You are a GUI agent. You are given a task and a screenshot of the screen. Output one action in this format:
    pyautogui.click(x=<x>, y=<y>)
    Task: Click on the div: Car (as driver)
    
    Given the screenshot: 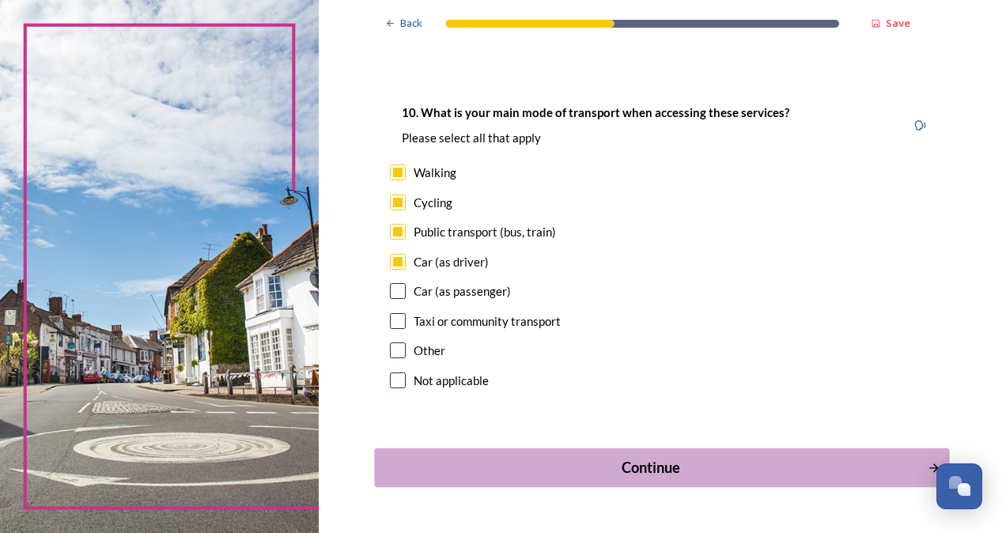 What is the action you would take?
    pyautogui.click(x=451, y=262)
    